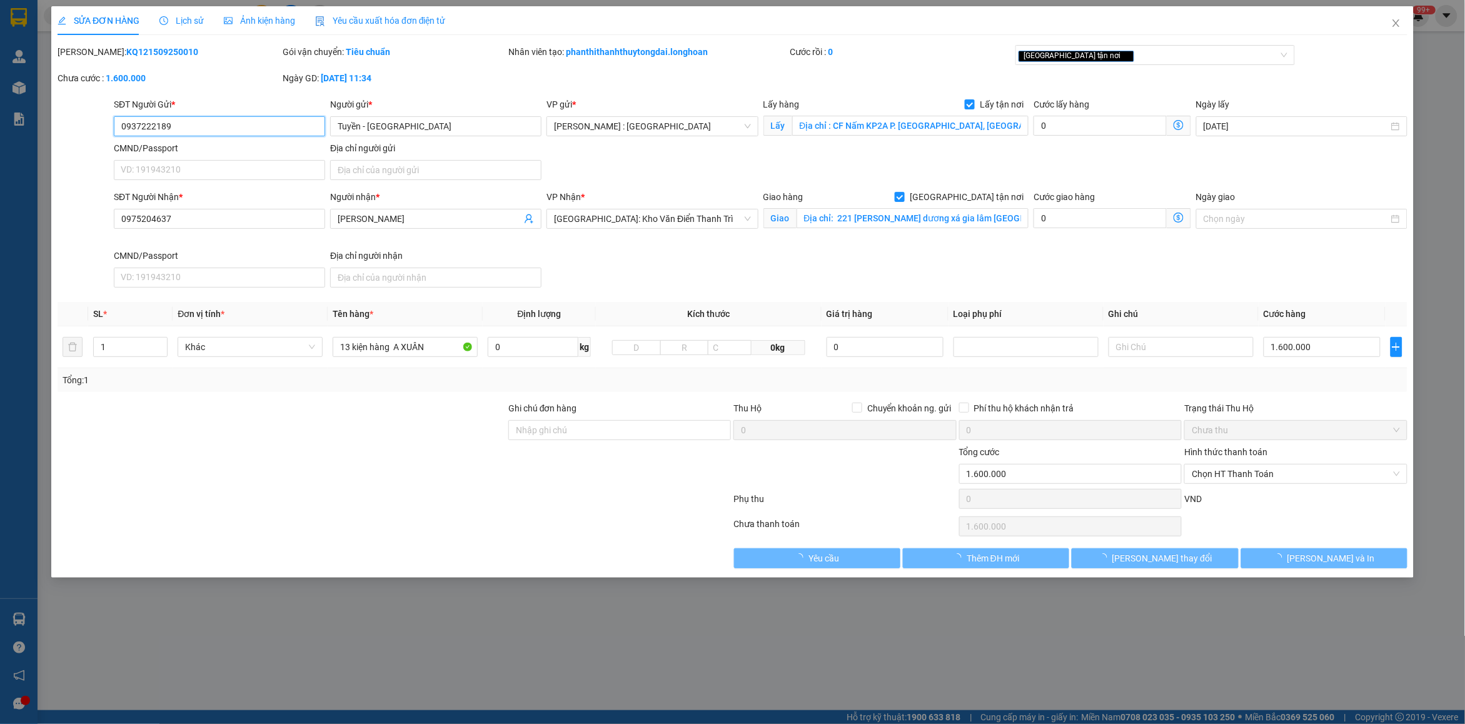 The height and width of the screenshot is (724, 1465). What do you see at coordinates (986, 558) in the screenshot?
I see `button: Thêm ĐH mới` at bounding box center [986, 558].